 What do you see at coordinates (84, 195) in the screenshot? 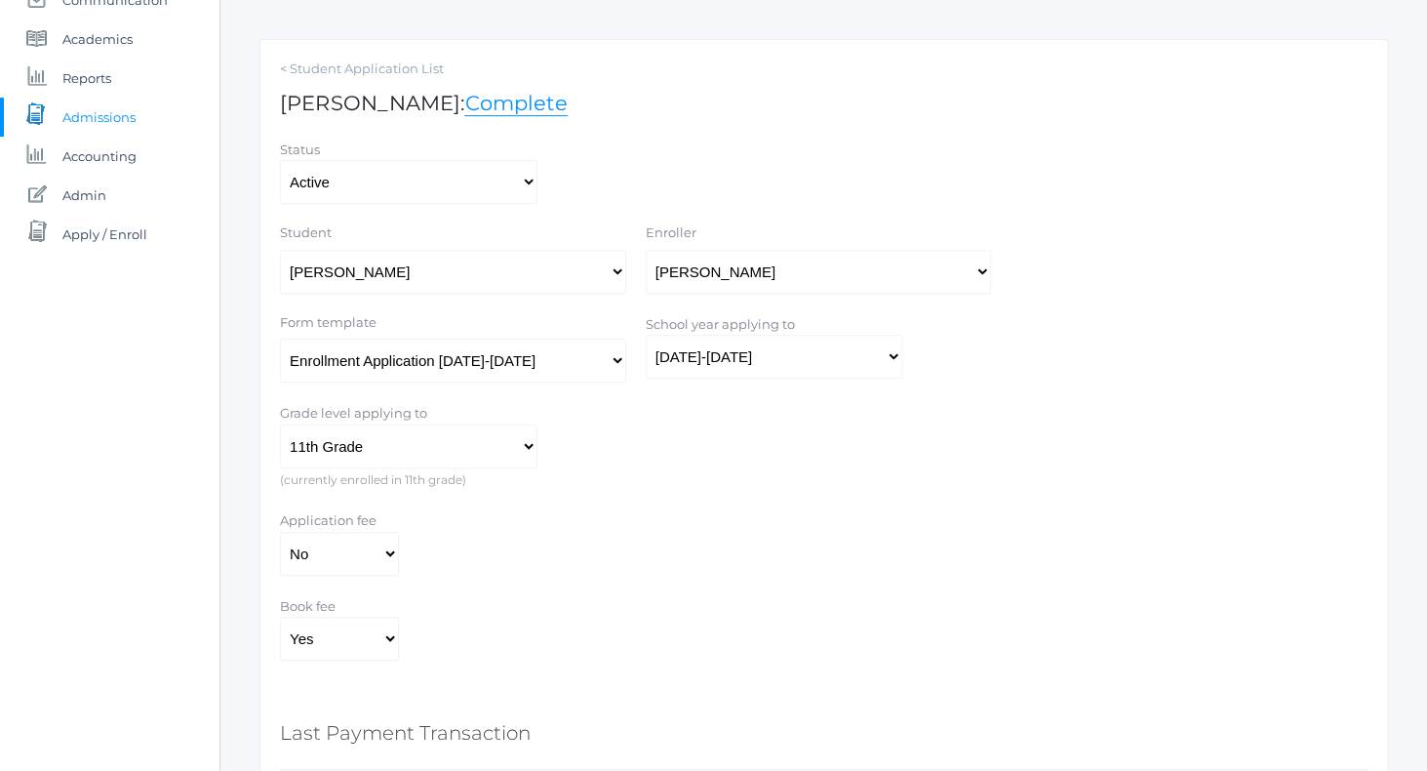
I see `span: Admin` at bounding box center [84, 195].